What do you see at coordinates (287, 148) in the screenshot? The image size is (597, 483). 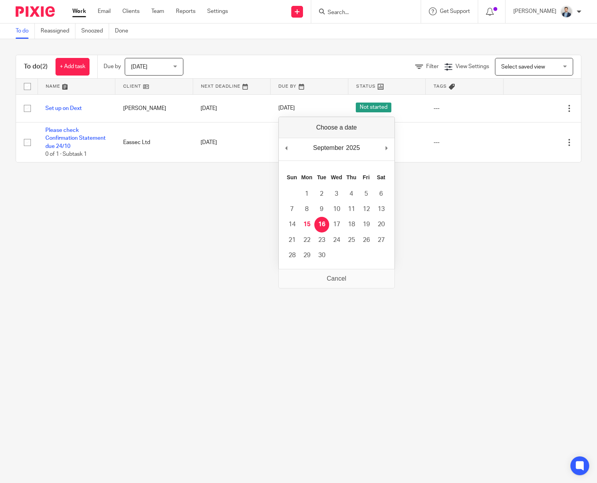 I see `button: Previous Month` at bounding box center [287, 148].